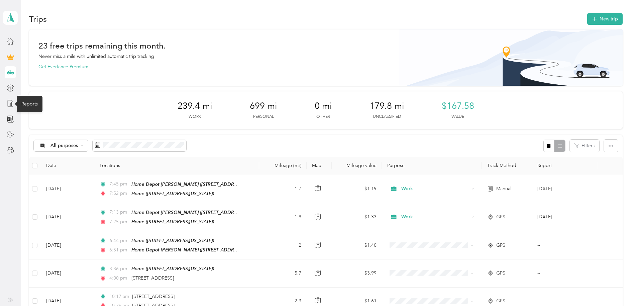 Image resolution: width=634 pixels, height=306 pixels. What do you see at coordinates (119, 268) in the screenshot?
I see `span: 3:36 pm` at bounding box center [119, 268].